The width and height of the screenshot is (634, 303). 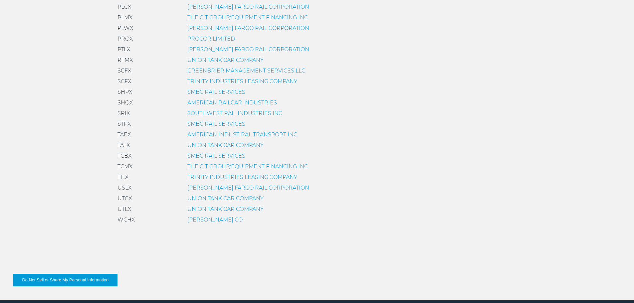 I want to click on a: AMERICAN RAILCAR INDUSTRIES, so click(x=232, y=102).